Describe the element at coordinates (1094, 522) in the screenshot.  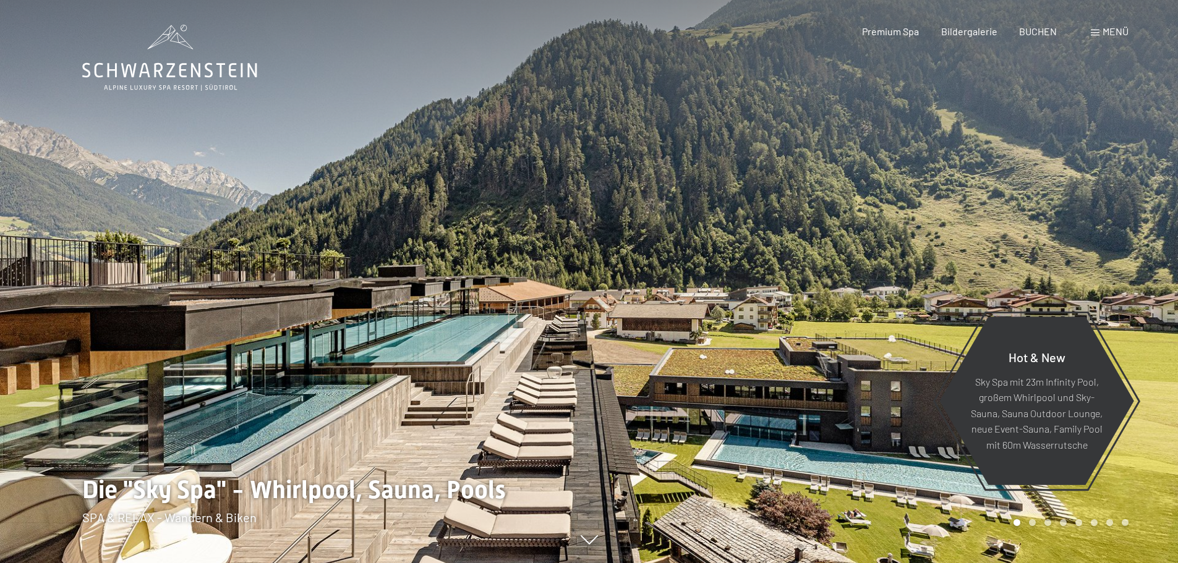
I see `div: Carousel Page 6` at that location.